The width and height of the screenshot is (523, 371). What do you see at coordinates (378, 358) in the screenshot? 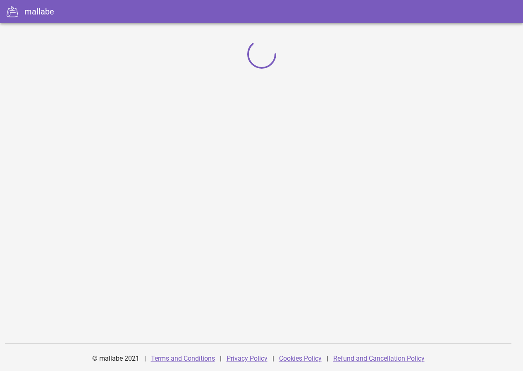
I see `a: Refund and Cancellation Policy` at bounding box center [378, 358].